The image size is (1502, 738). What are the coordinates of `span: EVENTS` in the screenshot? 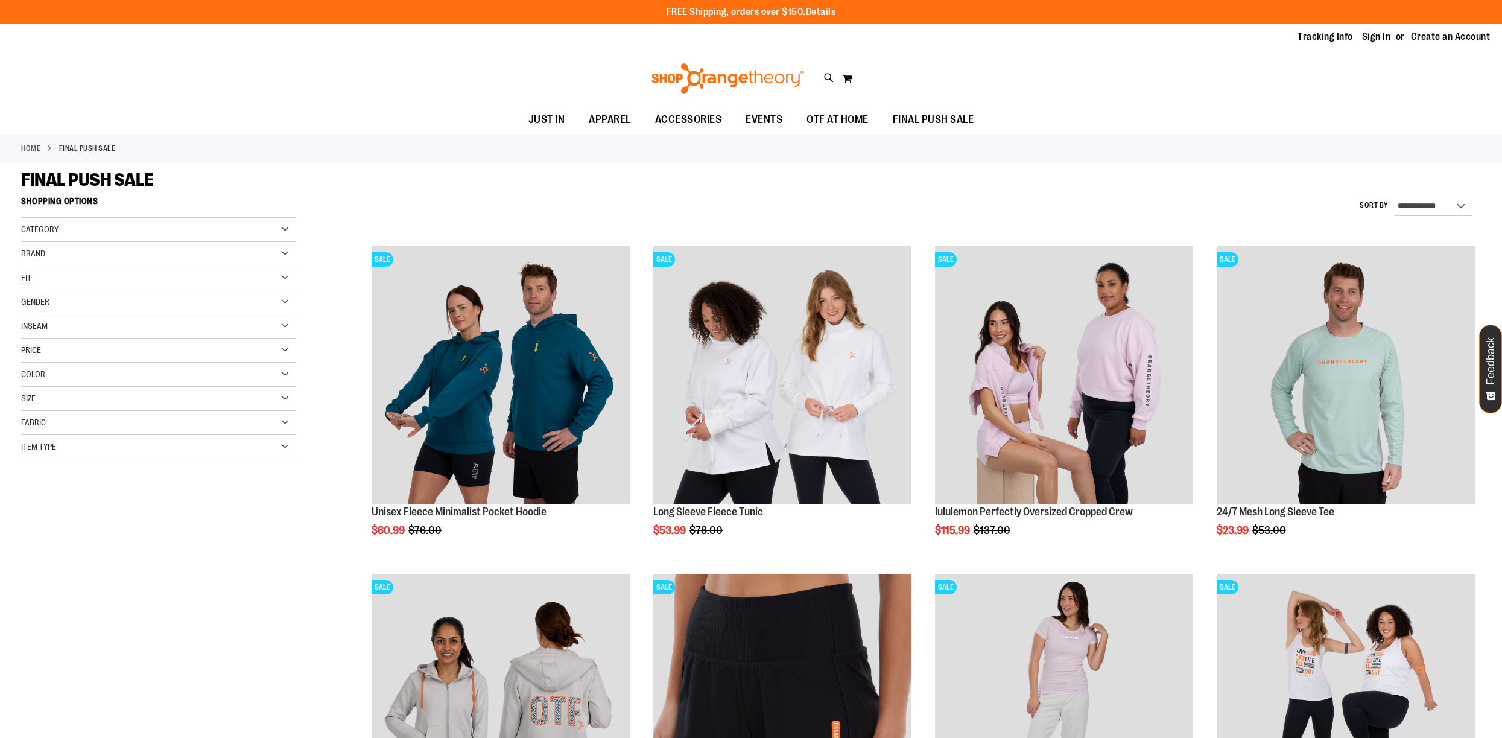 It's located at (763, 119).